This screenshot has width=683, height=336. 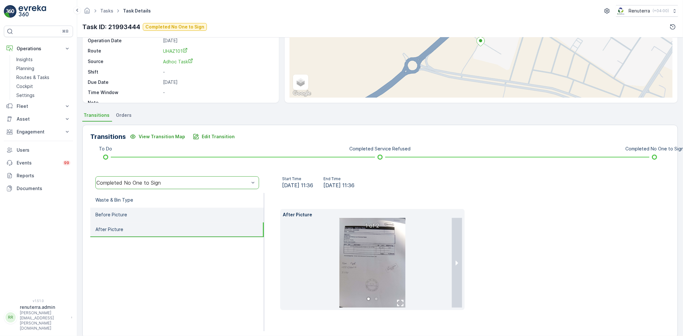 I want to click on img: Google, so click(x=302, y=93).